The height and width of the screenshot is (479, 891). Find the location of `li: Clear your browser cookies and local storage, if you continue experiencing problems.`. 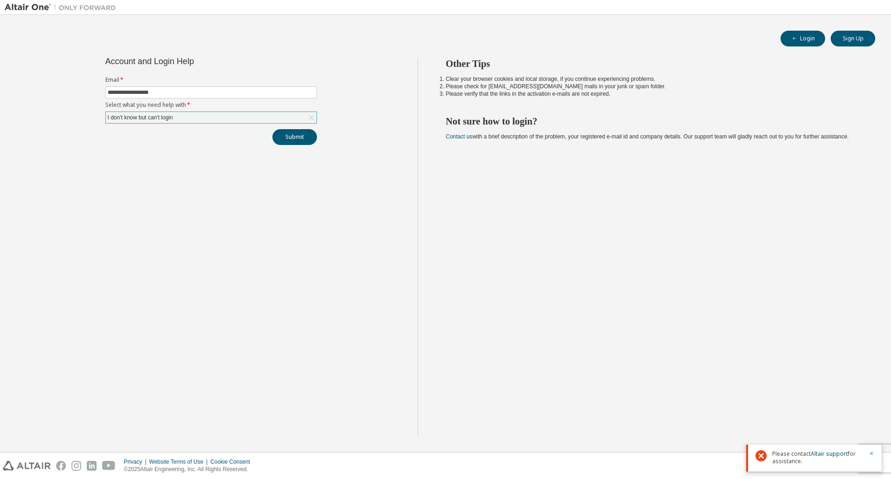

li: Clear your browser cookies and local storage, if you continue experiencing problems. is located at coordinates (653, 79).